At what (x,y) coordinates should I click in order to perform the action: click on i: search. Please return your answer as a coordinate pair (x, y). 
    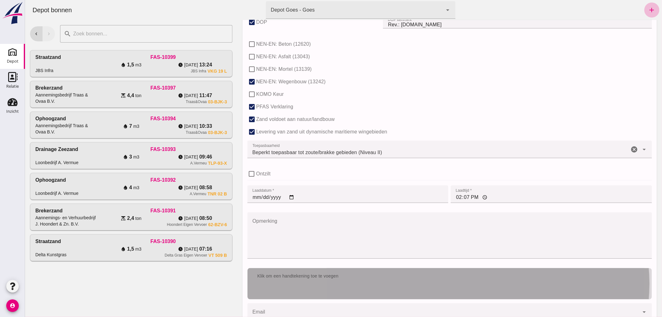
    Looking at the image, I should click on (43, 34).